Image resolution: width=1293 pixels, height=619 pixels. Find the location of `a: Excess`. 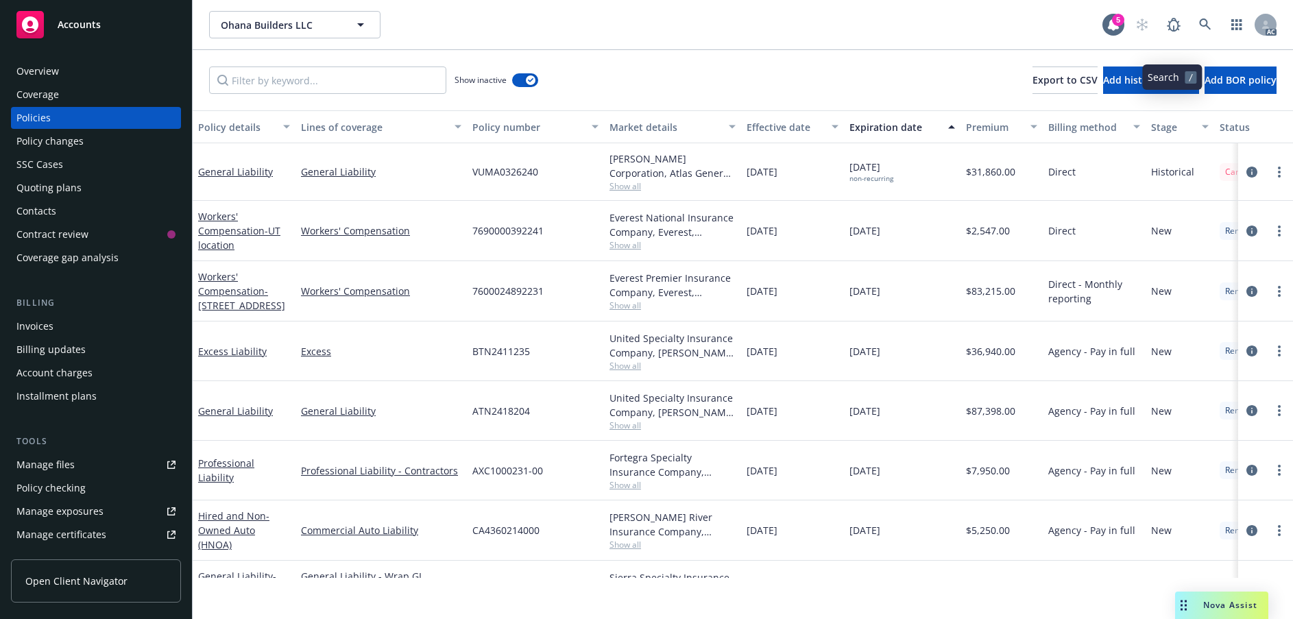

a: Excess is located at coordinates (381, 351).